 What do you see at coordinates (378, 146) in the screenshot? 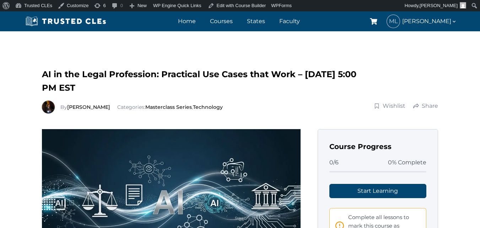
I see `h3: Course Progress` at bounding box center [378, 146].